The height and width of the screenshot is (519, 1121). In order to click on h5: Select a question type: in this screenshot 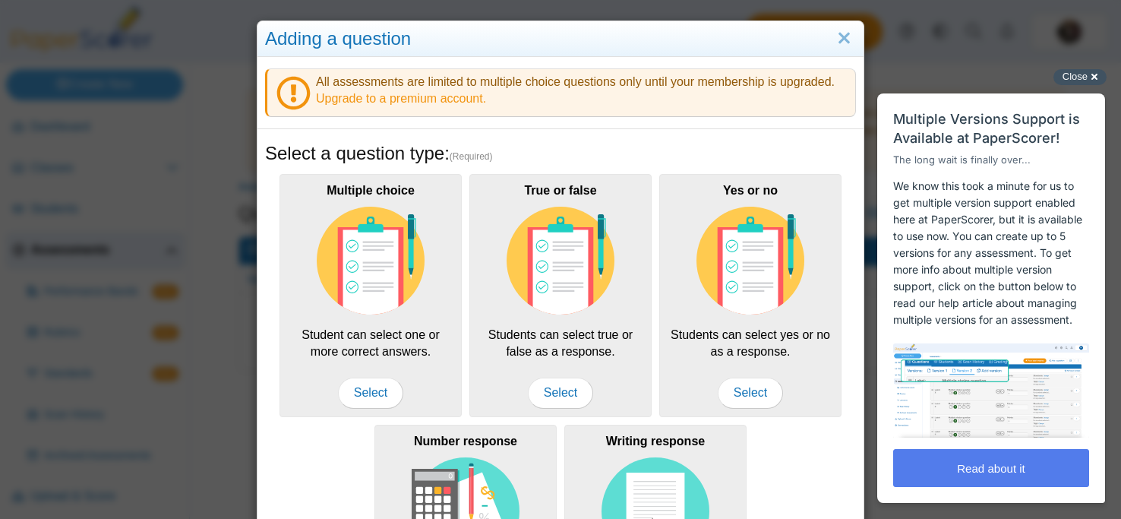, I will do `click(561, 153)`.